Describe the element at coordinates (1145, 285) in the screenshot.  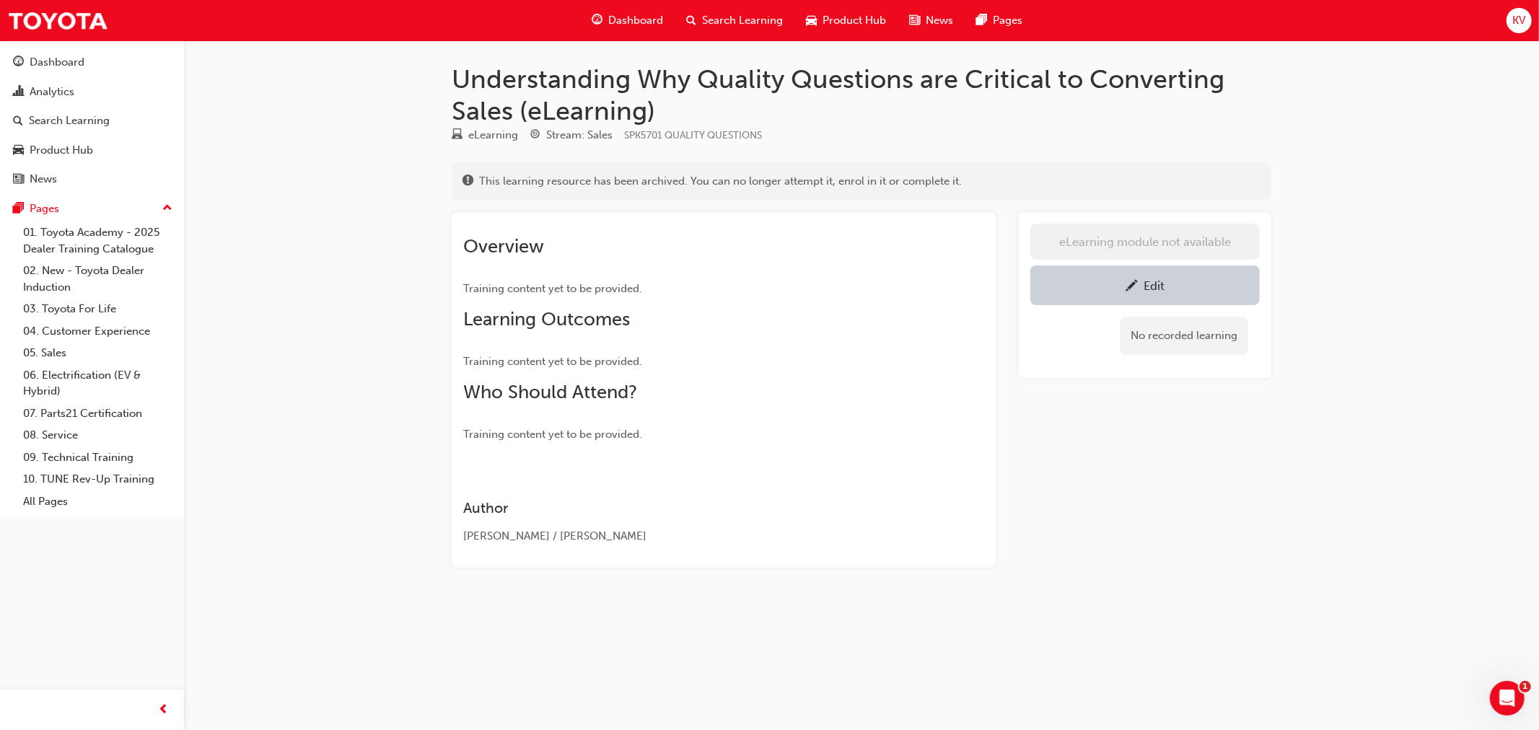
I see `a: Edit` at that location.